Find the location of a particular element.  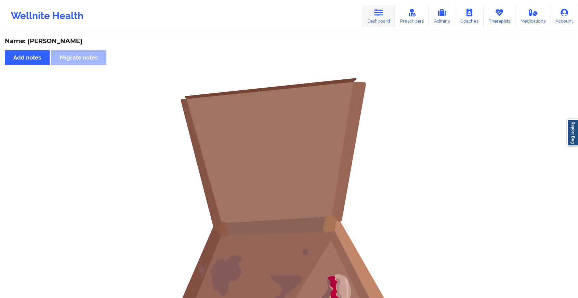

a: Account is located at coordinates (564, 16).